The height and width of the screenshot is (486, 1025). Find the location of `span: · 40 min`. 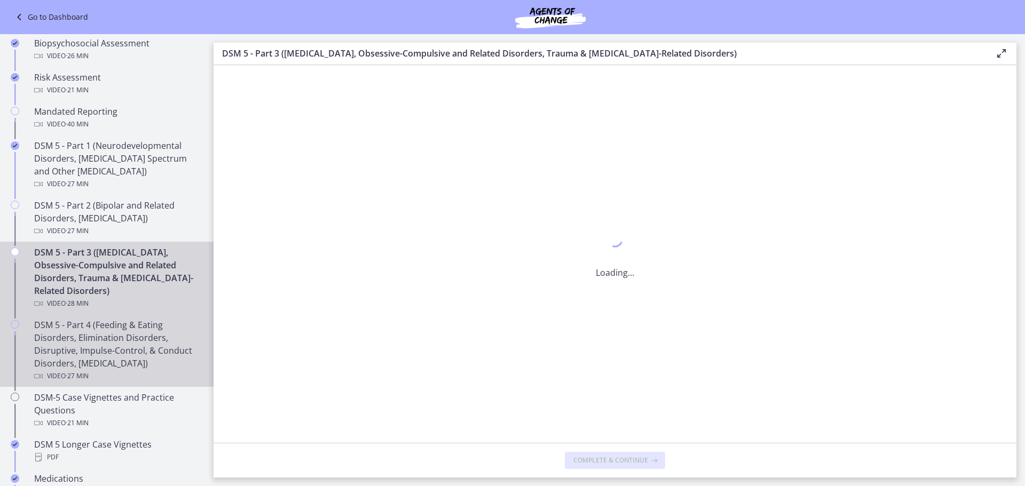

span: · 40 min is located at coordinates (77, 124).